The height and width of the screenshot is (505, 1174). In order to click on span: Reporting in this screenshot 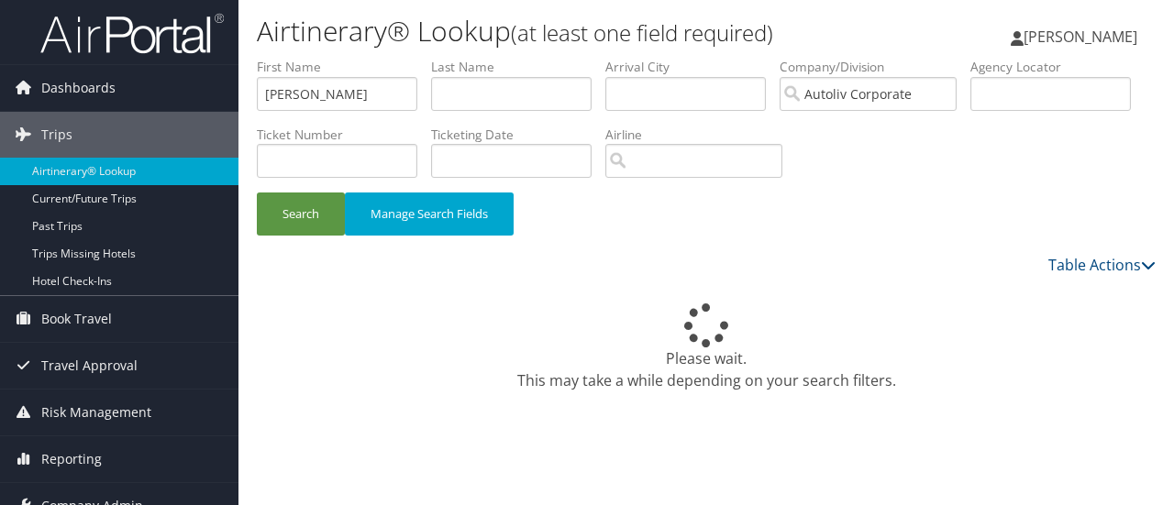, I will do `click(72, 459)`.